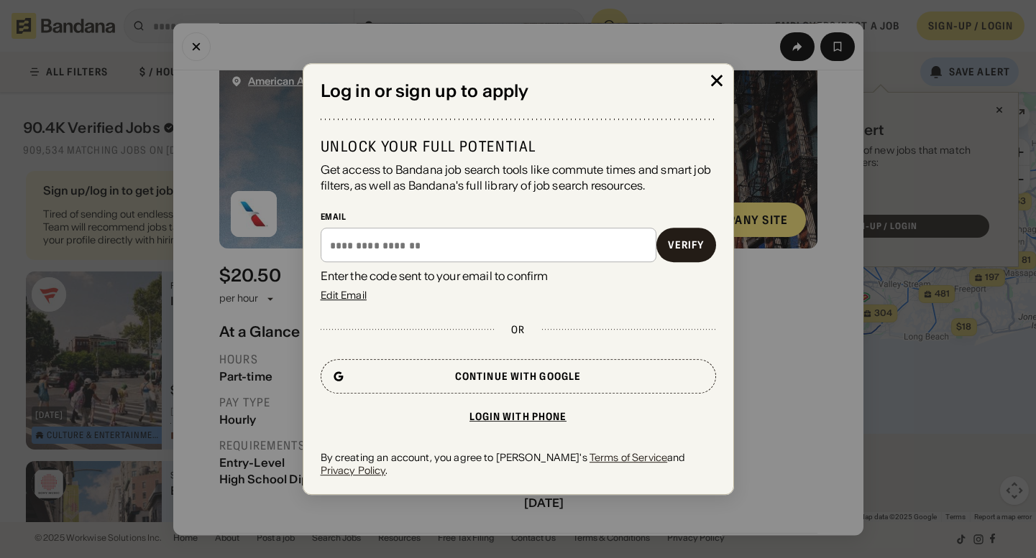 This screenshot has height=558, width=1036. Describe the element at coordinates (518, 217) in the screenshot. I see `div: Email` at that location.